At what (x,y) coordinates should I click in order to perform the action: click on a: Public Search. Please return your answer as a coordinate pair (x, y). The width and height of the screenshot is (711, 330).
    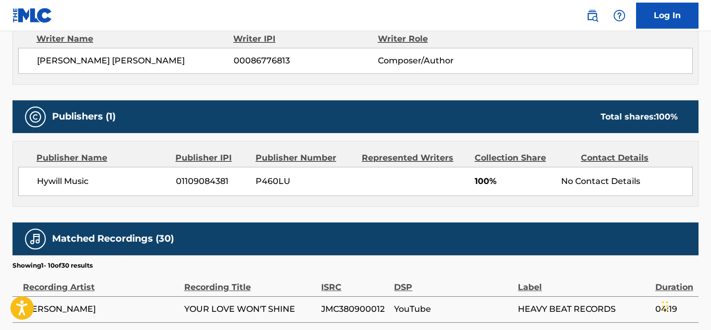
    Looking at the image, I should click on (592, 16).